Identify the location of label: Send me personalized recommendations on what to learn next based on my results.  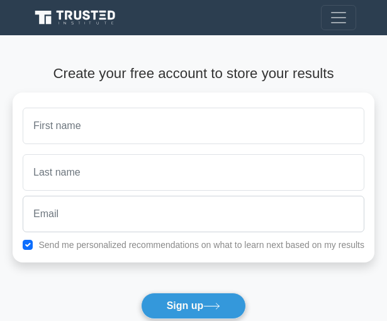
(201, 245).